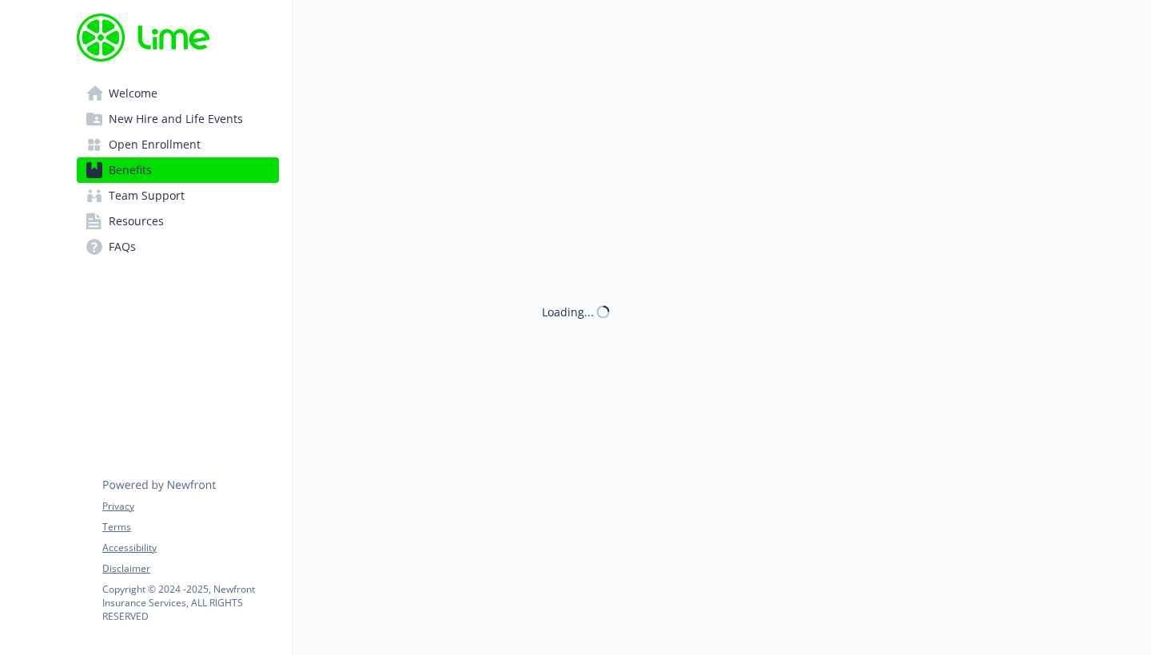 Image resolution: width=1151 pixels, height=655 pixels. What do you see at coordinates (190, 569) in the screenshot?
I see `a: Disclaimer` at bounding box center [190, 569].